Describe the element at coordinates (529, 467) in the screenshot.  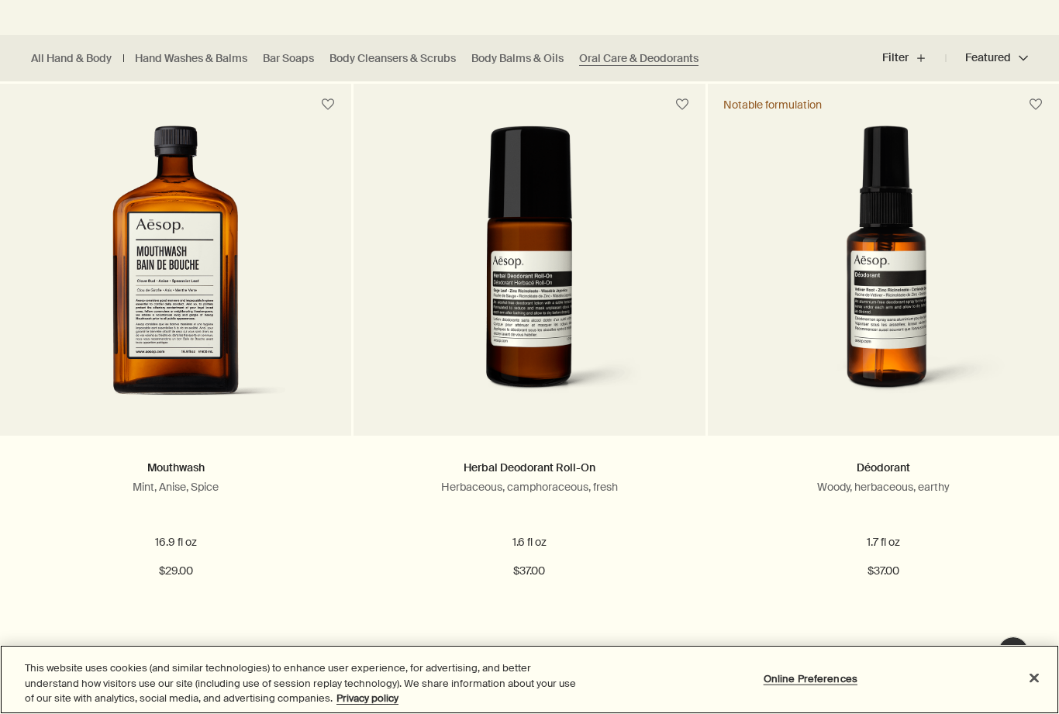
I see `a: Herbal Deodorant Roll-On` at that location.